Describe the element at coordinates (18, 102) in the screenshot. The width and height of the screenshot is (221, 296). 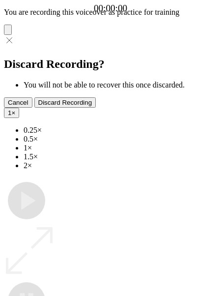
I see `button: Cancel` at that location.